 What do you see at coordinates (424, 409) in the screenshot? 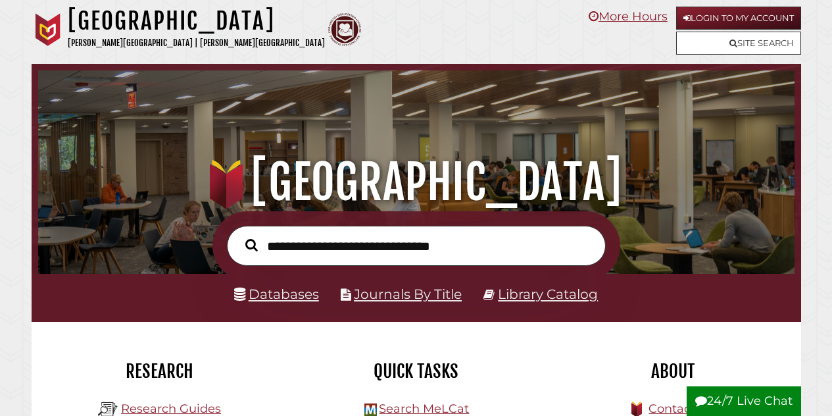
I see `a: Search MeLCat` at bounding box center [424, 409].